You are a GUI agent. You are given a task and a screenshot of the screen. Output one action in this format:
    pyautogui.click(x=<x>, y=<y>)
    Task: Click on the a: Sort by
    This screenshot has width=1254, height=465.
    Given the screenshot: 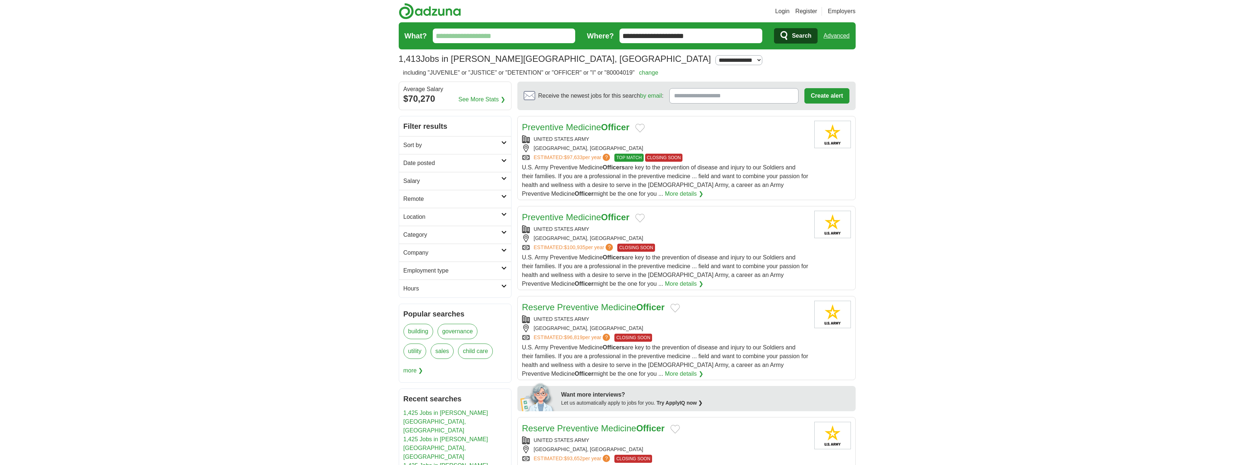 What is the action you would take?
    pyautogui.click(x=455, y=145)
    